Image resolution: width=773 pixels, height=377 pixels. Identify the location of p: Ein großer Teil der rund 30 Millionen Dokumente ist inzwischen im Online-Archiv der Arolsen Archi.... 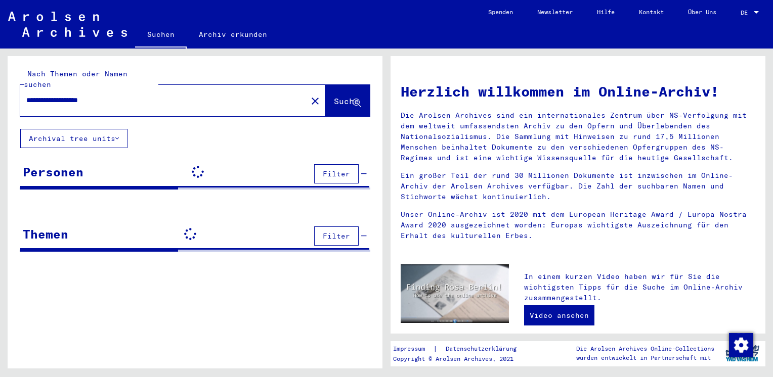
(577, 186).